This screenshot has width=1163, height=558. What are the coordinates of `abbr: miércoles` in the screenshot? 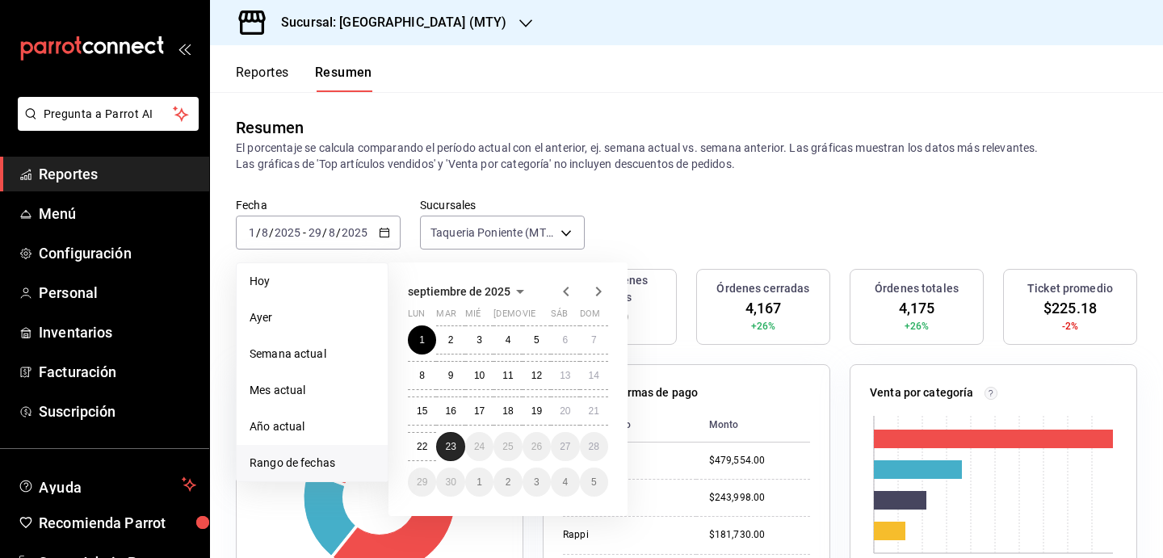 It's located at (472, 317).